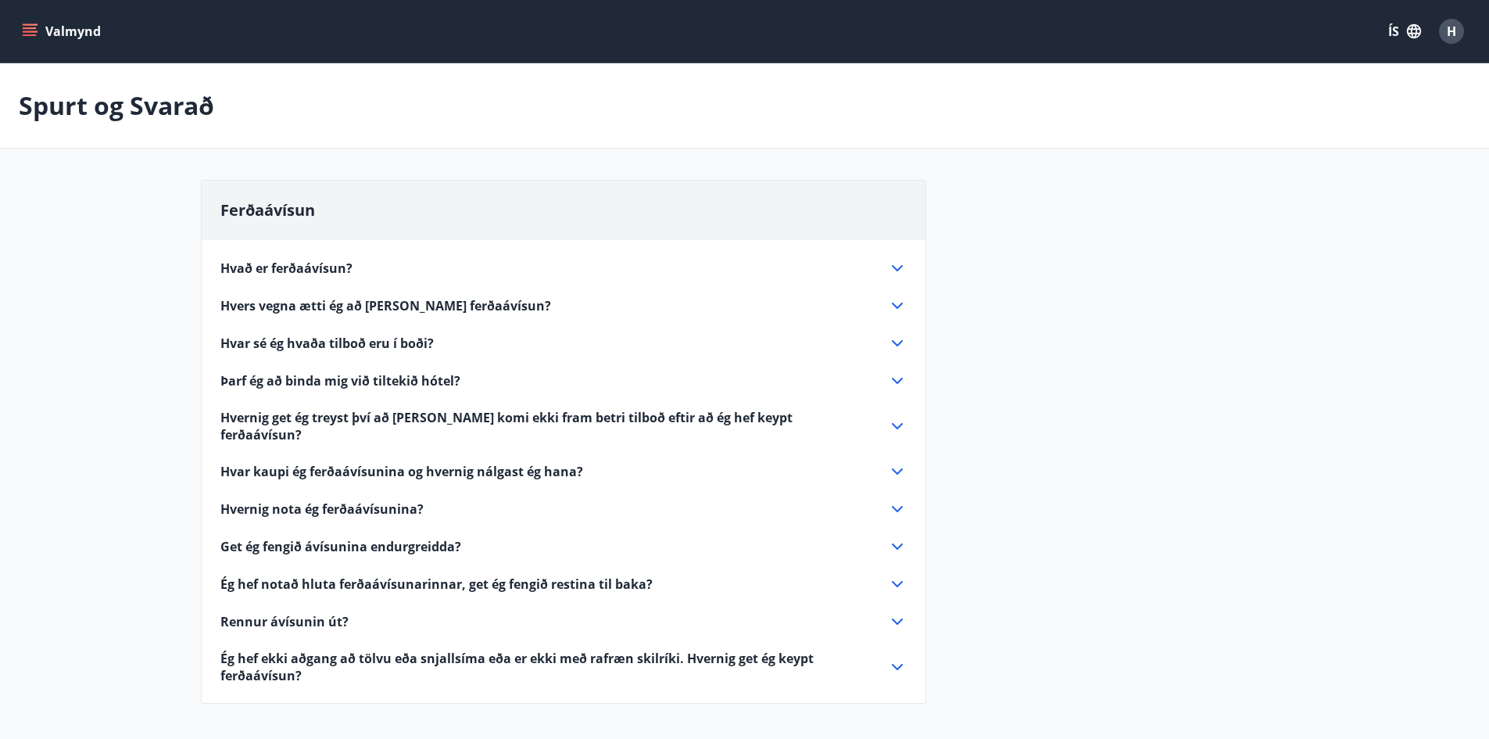 This screenshot has width=1489, height=739. What do you see at coordinates (564, 546) in the screenshot?
I see `div: Get ég fengið ávísunina endurgreidda?` at bounding box center [564, 546].